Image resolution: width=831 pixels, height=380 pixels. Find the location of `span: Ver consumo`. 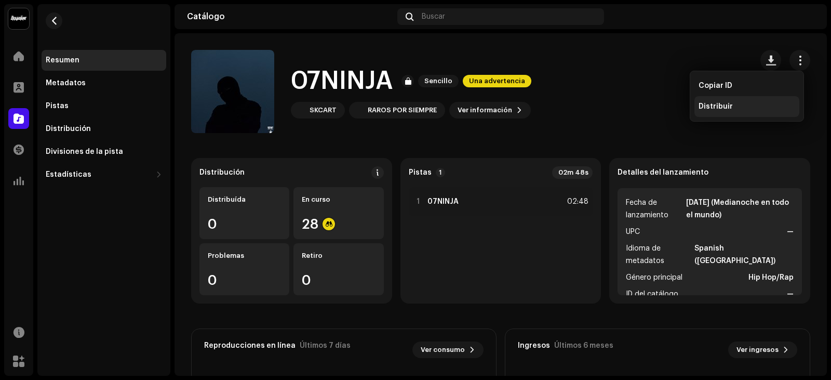

span: Ver consumo is located at coordinates (443, 350).